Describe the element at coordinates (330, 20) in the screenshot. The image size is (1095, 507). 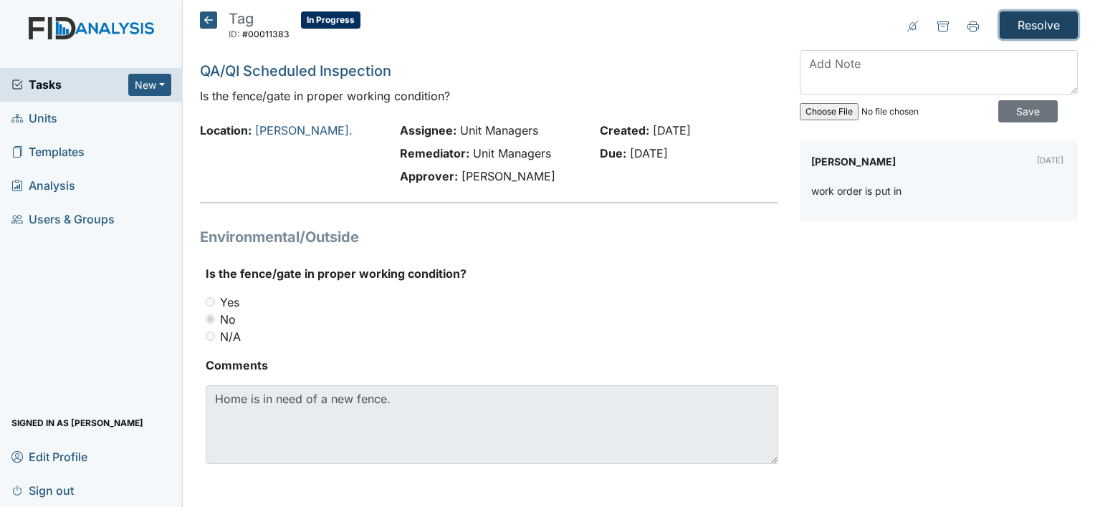
I see `span: In Progress` at that location.